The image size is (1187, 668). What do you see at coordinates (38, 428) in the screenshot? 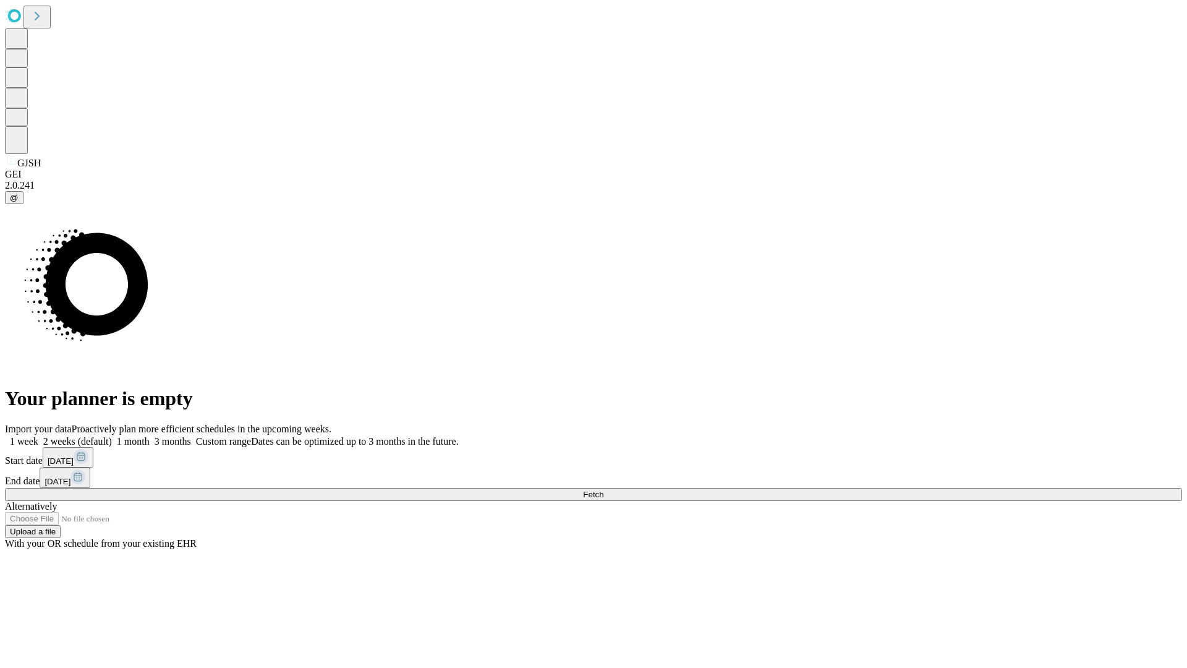
I see `span: Import your data` at bounding box center [38, 428].